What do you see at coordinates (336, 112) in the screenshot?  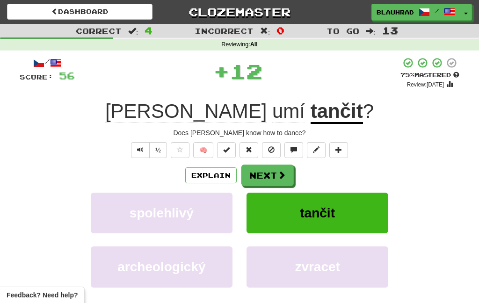 I see `strong: tančit` at bounding box center [336, 112].